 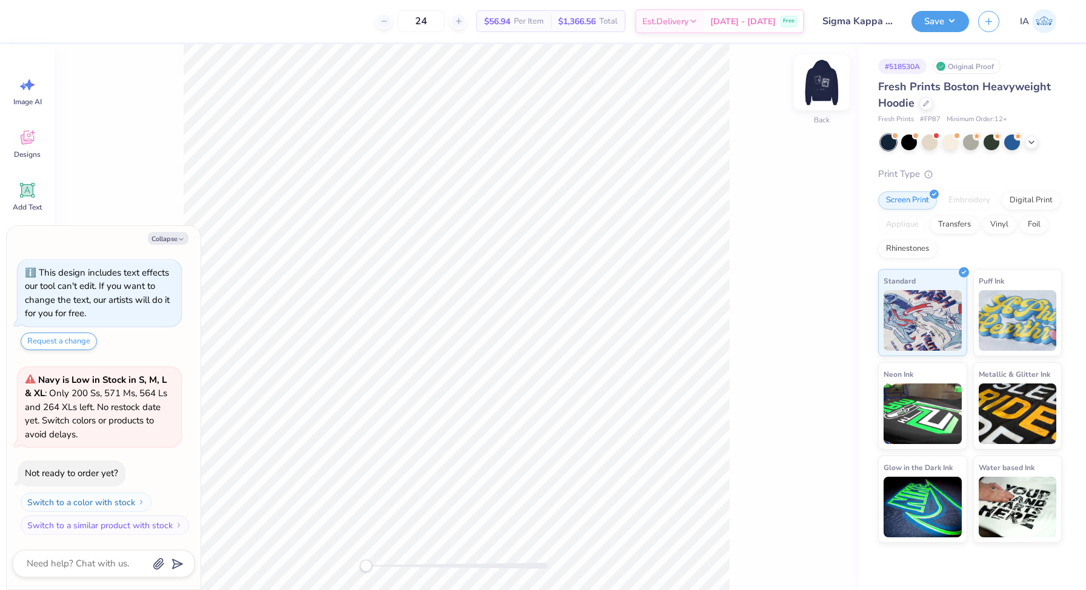 What do you see at coordinates (1044, 21) in the screenshot?
I see `img: Inna Akselrud` at bounding box center [1044, 21].